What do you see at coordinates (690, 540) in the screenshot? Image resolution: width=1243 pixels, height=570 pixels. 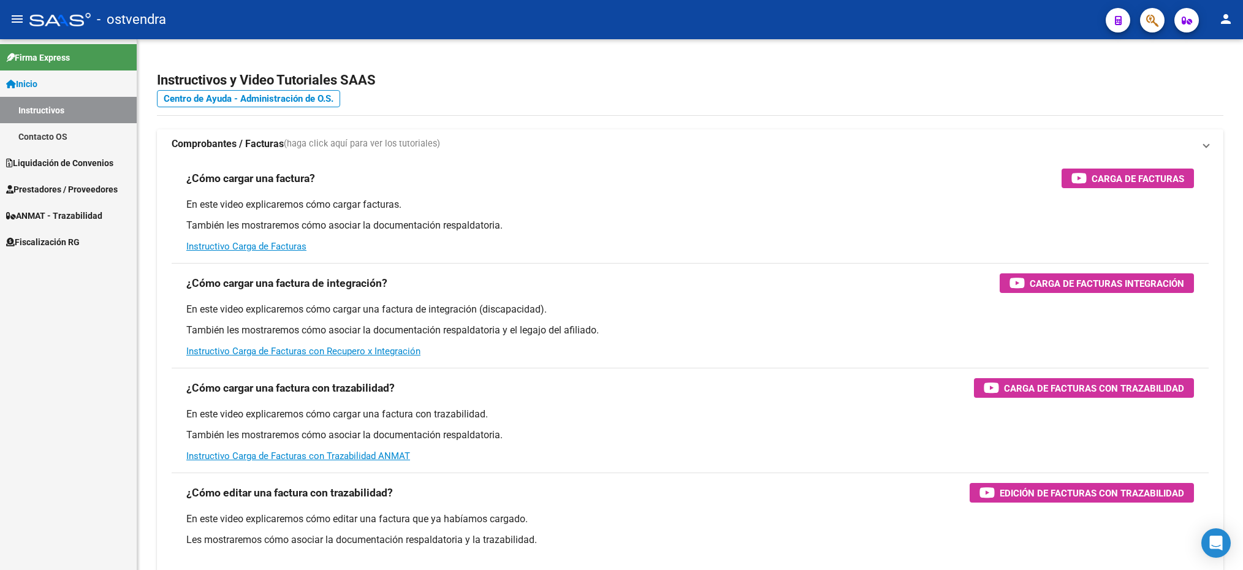 I see `p: Les mostraremos cómo asociar la documentación respaldatoria y la trazabilidad.` at bounding box center [690, 540].